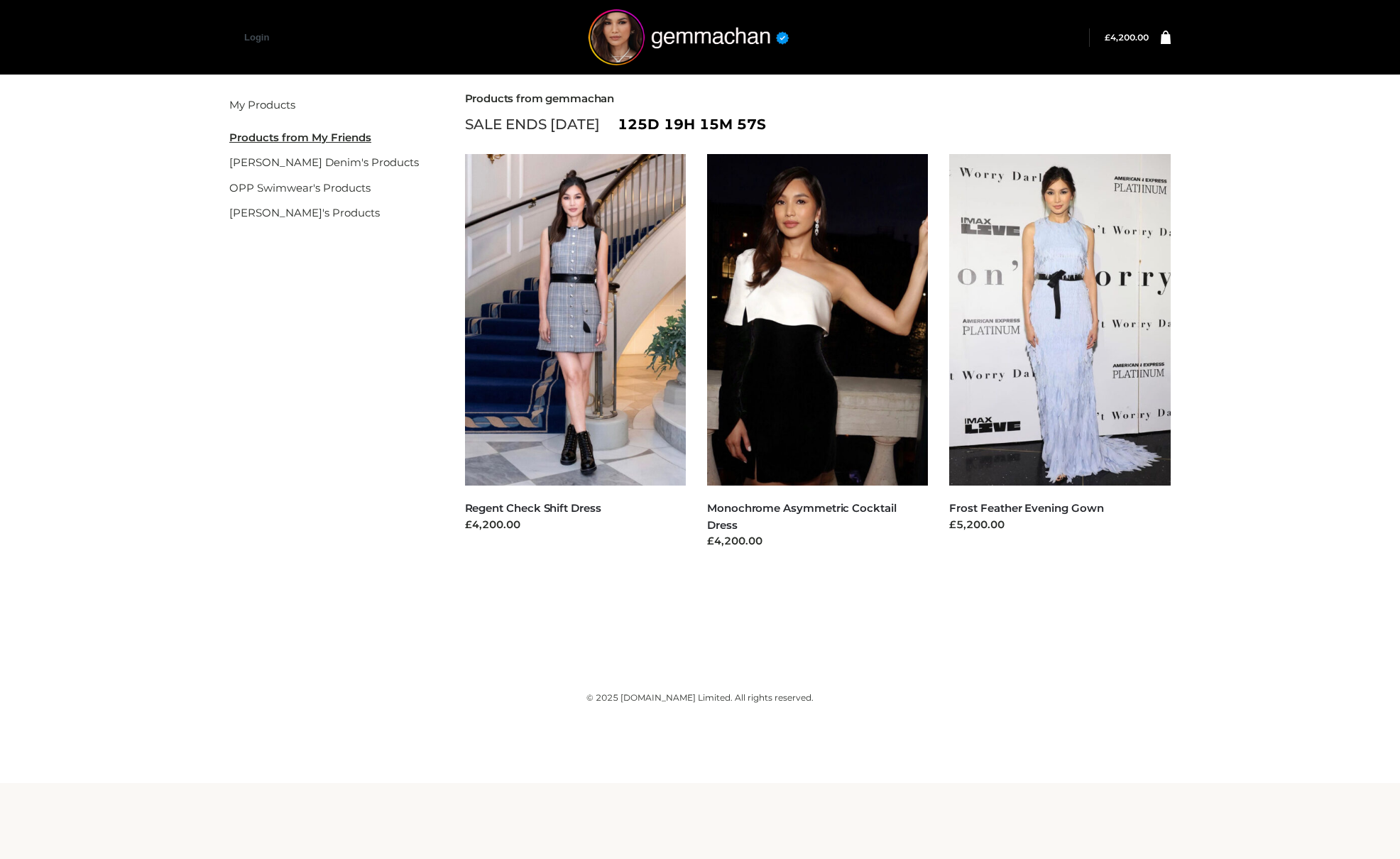 This screenshot has height=859, width=1400. What do you see at coordinates (802, 516) in the screenshot?
I see `a: Monochrome Asymmetric Cocktail Dress` at bounding box center [802, 516].